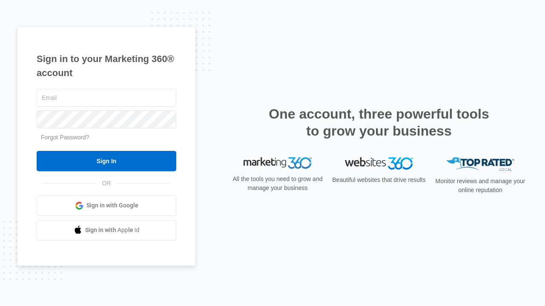  Describe the element at coordinates (65, 137) in the screenshot. I see `a: Forgot Password?` at that location.